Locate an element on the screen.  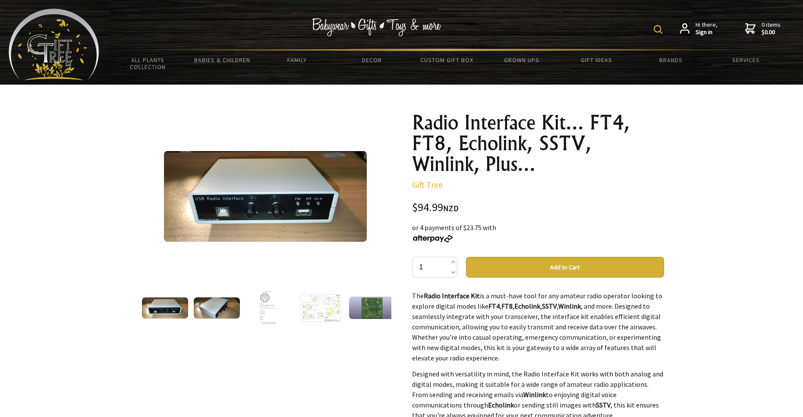
strong: Sign in is located at coordinates (706, 32).